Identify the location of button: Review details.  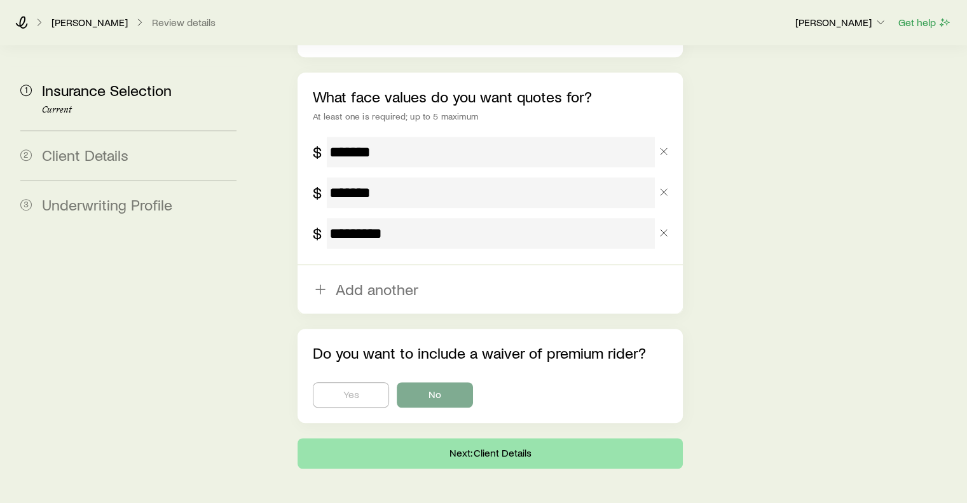
(184, 22).